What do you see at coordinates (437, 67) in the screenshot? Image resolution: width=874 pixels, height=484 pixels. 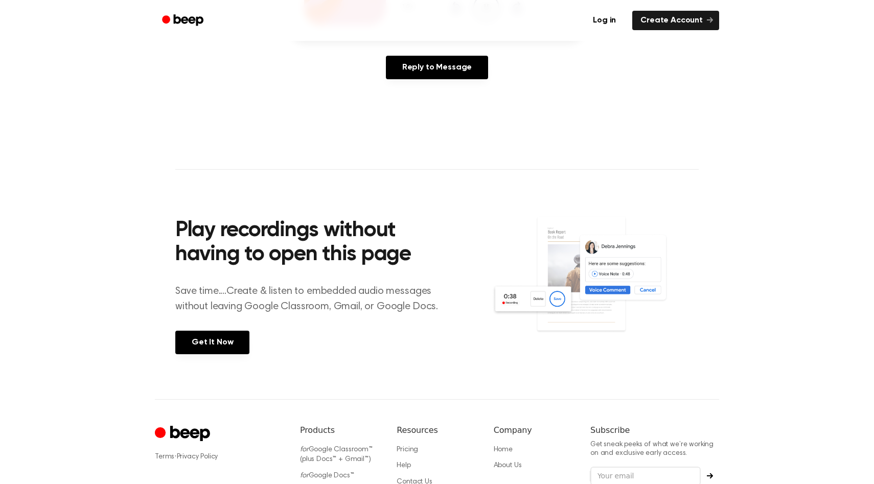 I see `a: Reply to Message` at bounding box center [437, 67].